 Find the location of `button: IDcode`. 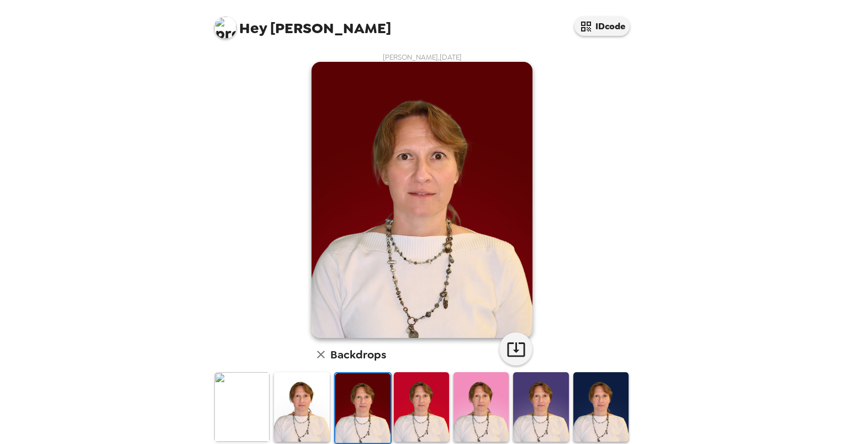

button: IDcode is located at coordinates (602, 26).